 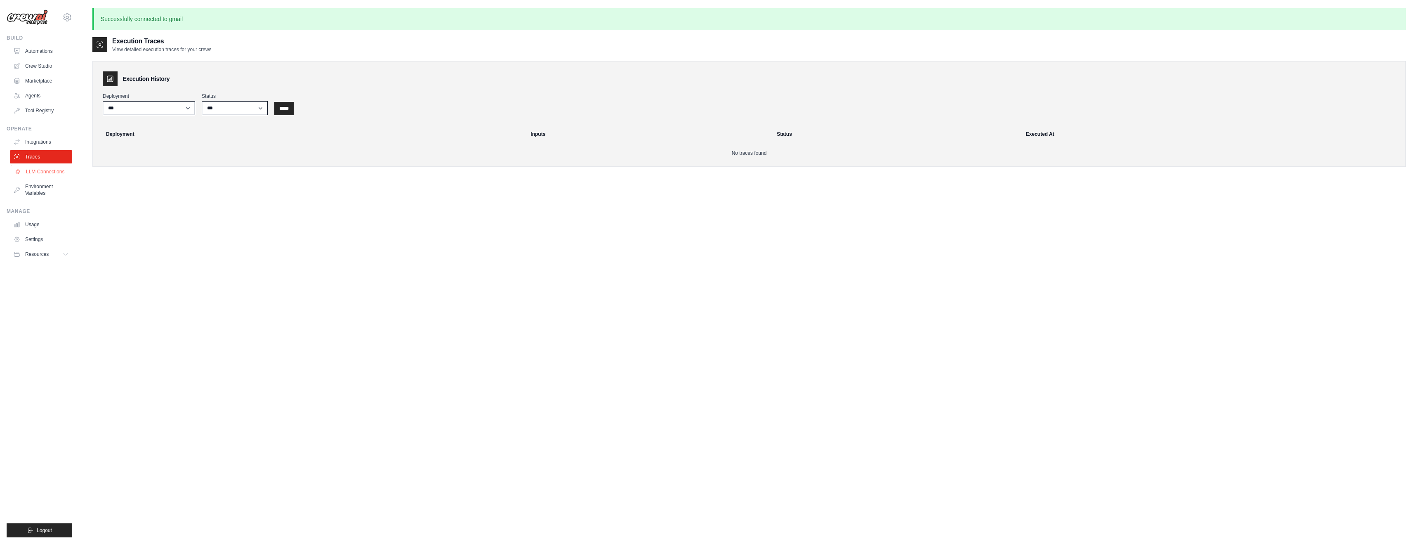 What do you see at coordinates (311, 134) in the screenshot?
I see `th: Deployment` at bounding box center [311, 134].